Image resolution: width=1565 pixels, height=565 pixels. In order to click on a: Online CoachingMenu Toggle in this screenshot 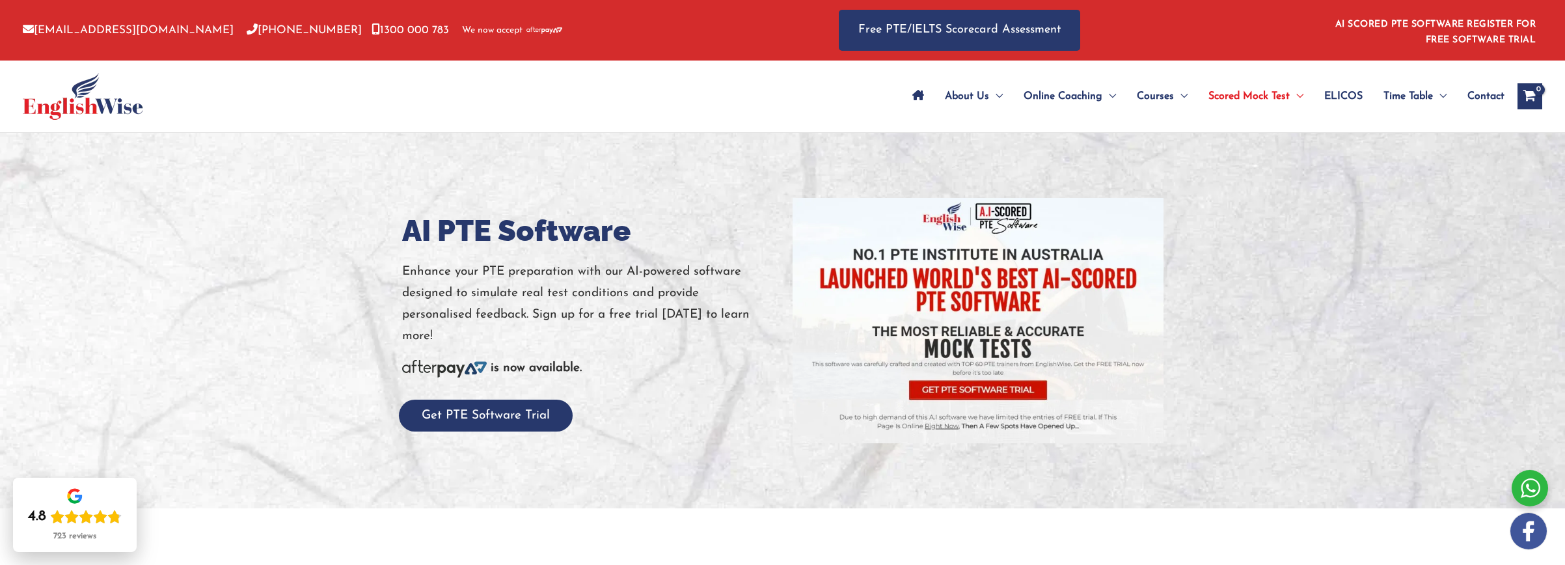, I will do `click(1070, 96)`.